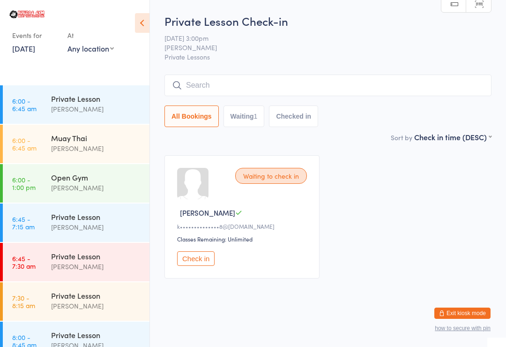 The width and height of the screenshot is (506, 347). Describe the element at coordinates (453, 137) in the screenshot. I see `div: Check in time (DESC)` at that location.